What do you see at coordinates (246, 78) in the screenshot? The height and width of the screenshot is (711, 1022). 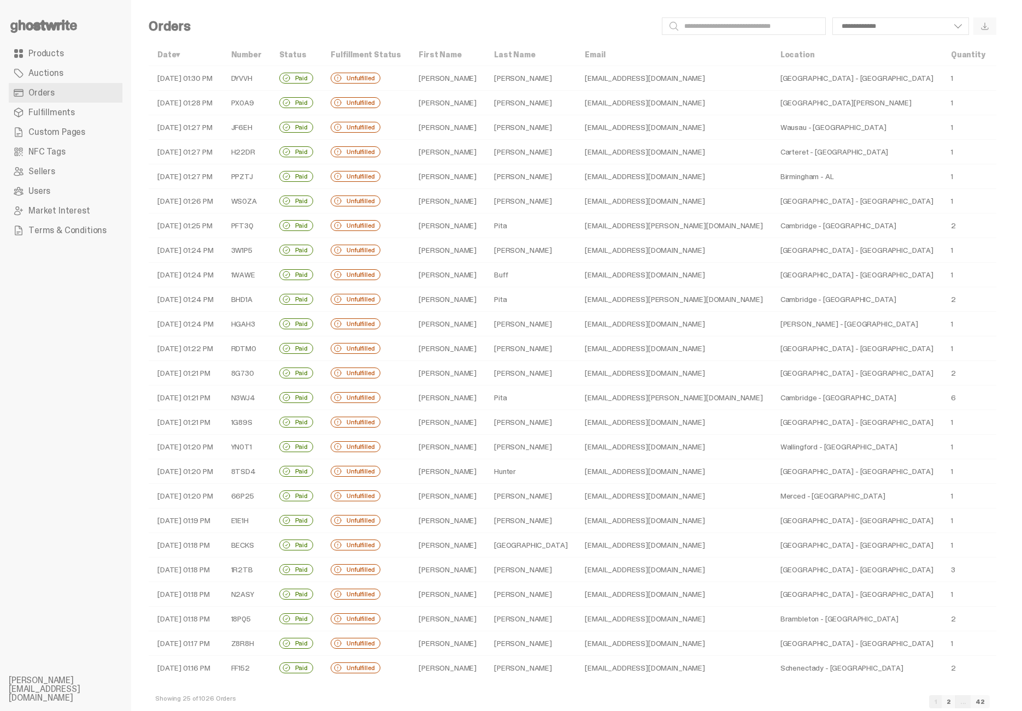 I see `td: DYVVH` at bounding box center [246, 78].